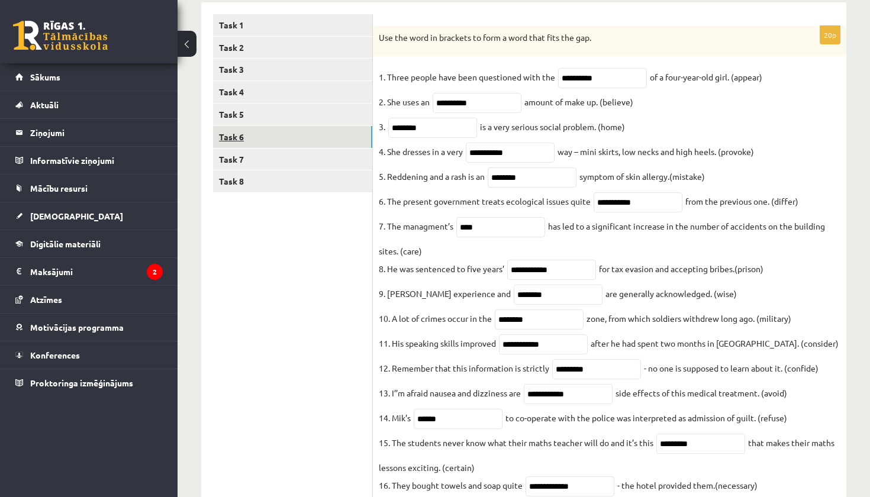 The height and width of the screenshot is (497, 870). Describe the element at coordinates (89, 272) in the screenshot. I see `a: Maksājumi2` at that location.